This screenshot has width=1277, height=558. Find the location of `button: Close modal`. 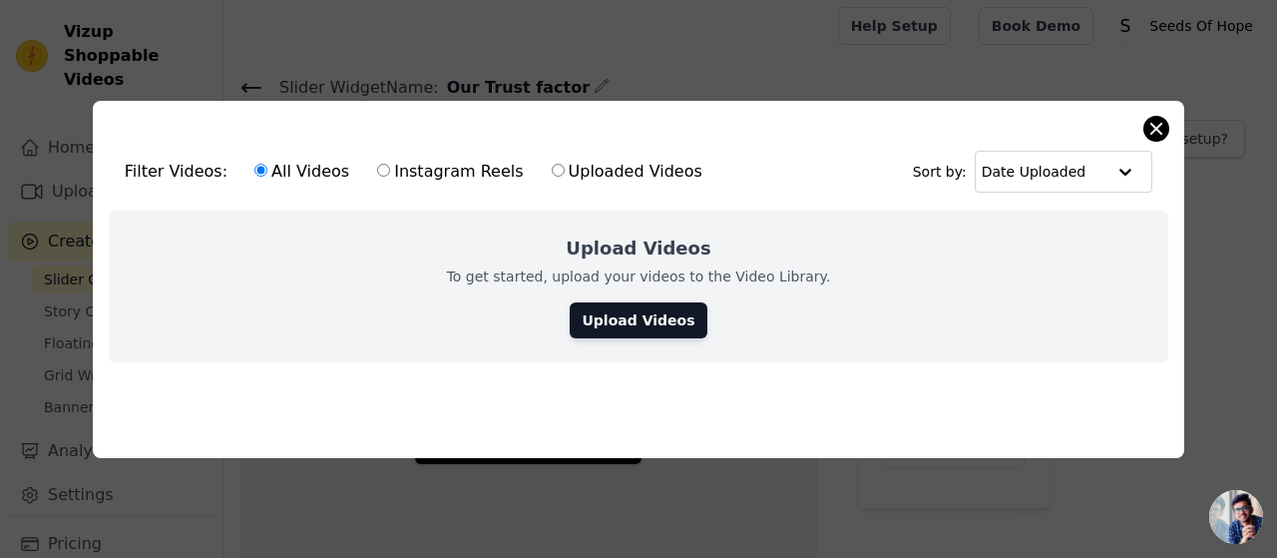

button: Close modal is located at coordinates (1156, 129).